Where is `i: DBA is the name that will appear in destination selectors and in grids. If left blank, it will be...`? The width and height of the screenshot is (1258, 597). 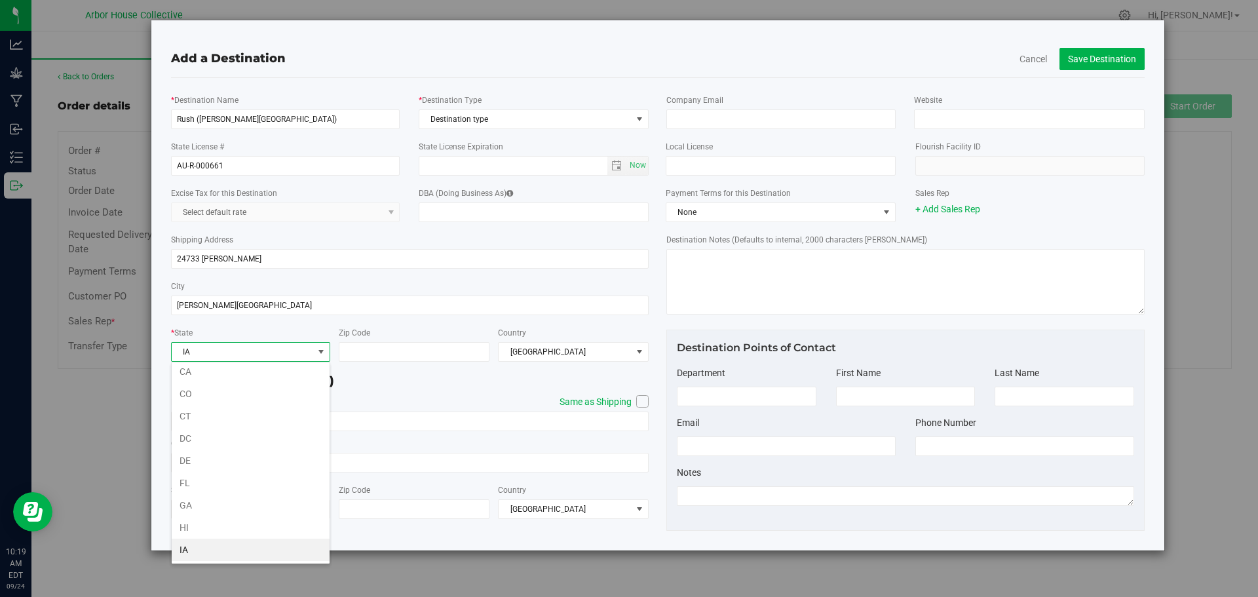
i: DBA is the name that will appear in destination selectors and in grids. If left blank, it will be... is located at coordinates (510, 193).